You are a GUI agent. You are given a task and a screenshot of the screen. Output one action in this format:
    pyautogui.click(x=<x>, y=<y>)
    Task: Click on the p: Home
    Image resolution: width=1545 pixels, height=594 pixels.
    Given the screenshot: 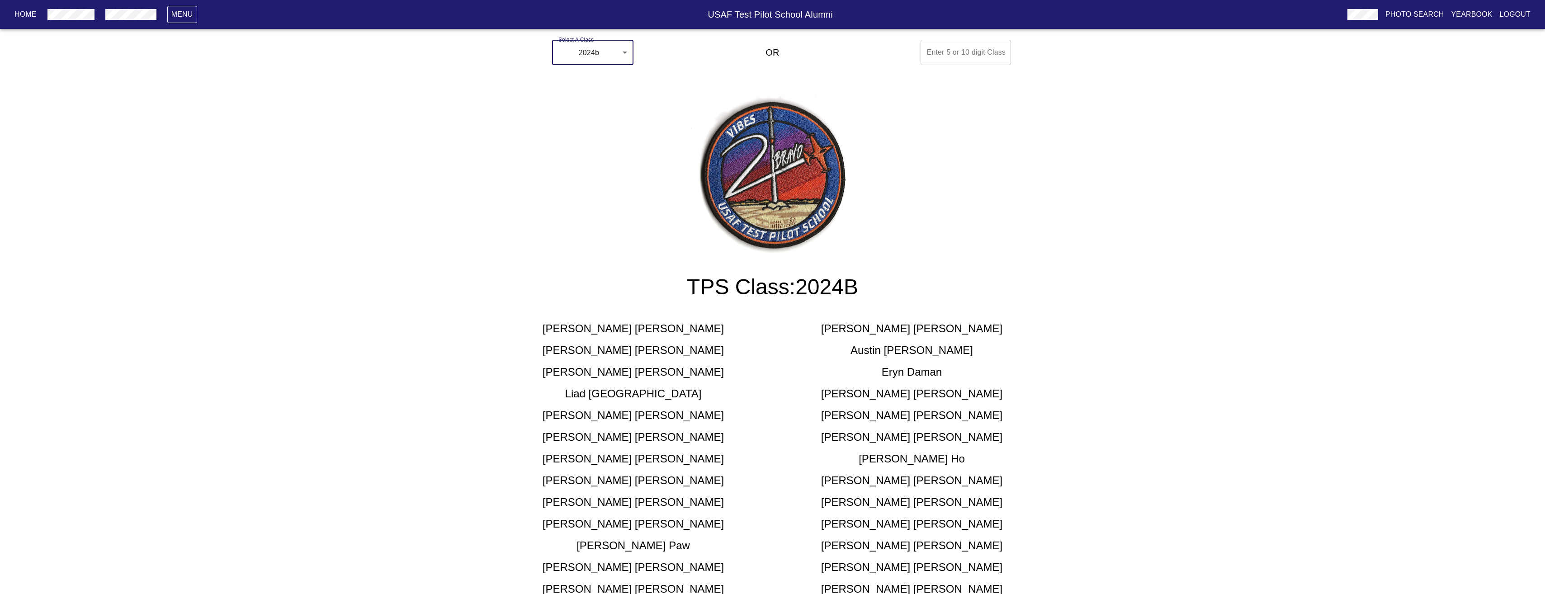 What is the action you would take?
    pyautogui.click(x=25, y=14)
    